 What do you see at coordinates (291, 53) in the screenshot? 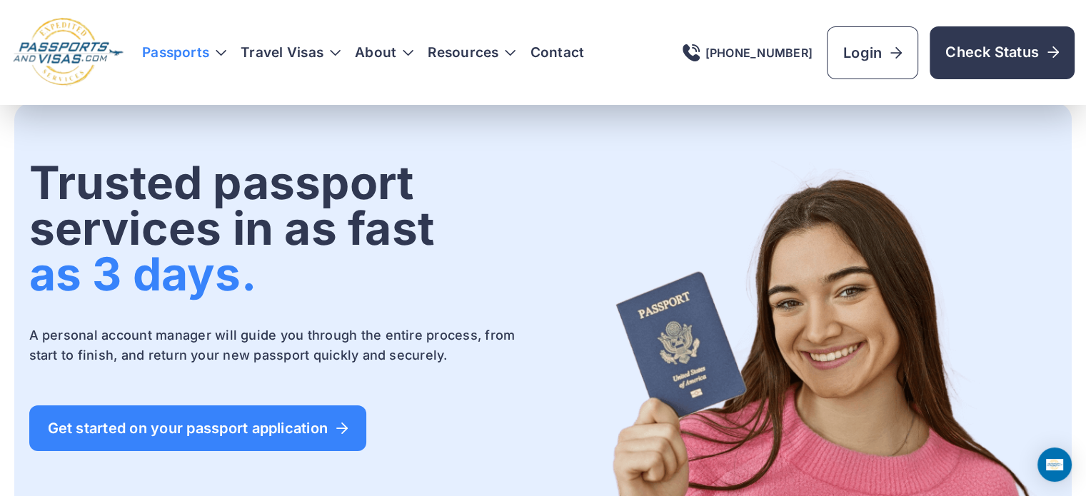
I see `h3: Travel Visas` at bounding box center [291, 53].